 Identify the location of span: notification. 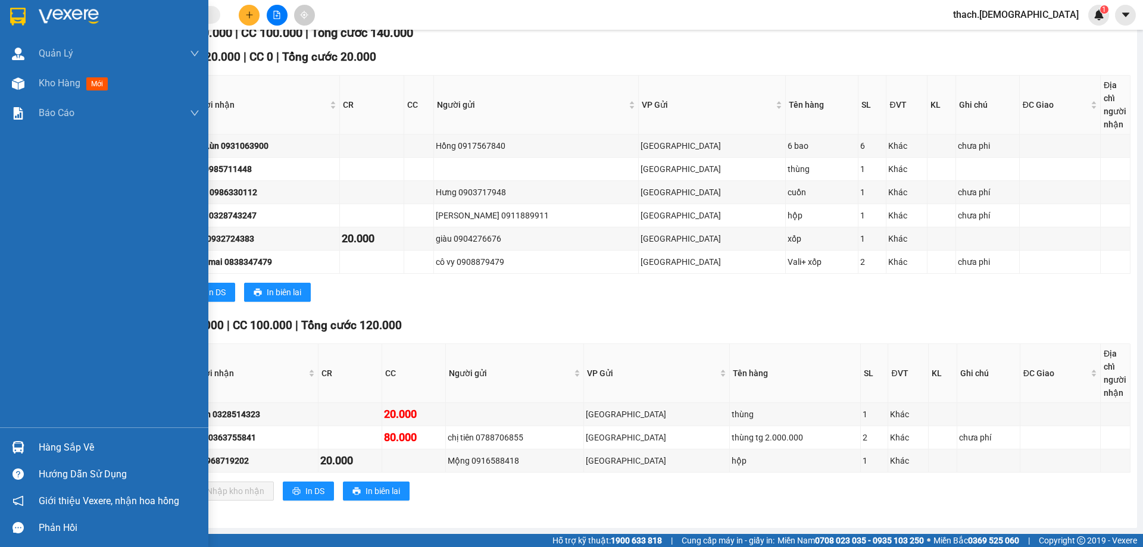
(18, 501).